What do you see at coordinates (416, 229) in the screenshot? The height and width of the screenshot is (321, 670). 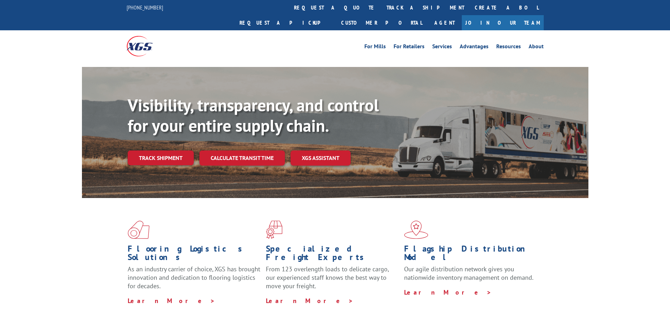 I see `img: xgs-icon-flagship-distribution-model-red` at bounding box center [416, 229].